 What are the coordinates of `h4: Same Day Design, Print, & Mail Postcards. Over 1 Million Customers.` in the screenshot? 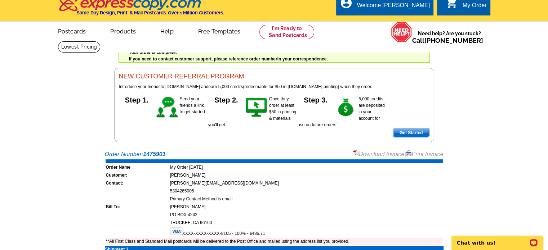 It's located at (150, 13).